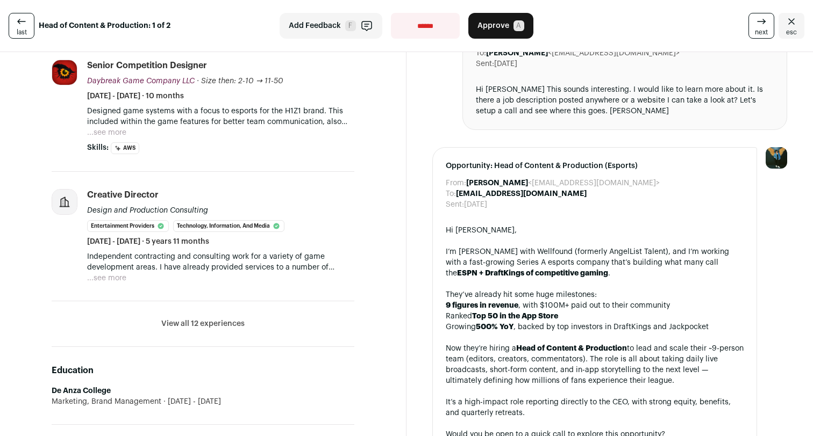 The image size is (813, 436). I want to click on div: They’ve already hit some huge milestones:, so click(595, 295).